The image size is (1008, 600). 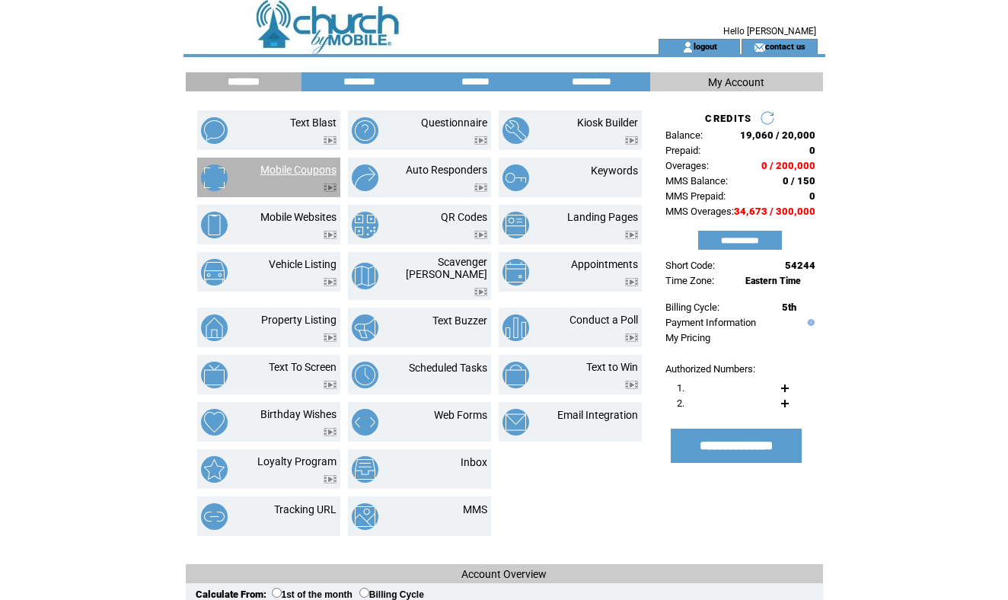 What do you see at coordinates (365, 422) in the screenshot?
I see `img: web-forms.png` at bounding box center [365, 422].